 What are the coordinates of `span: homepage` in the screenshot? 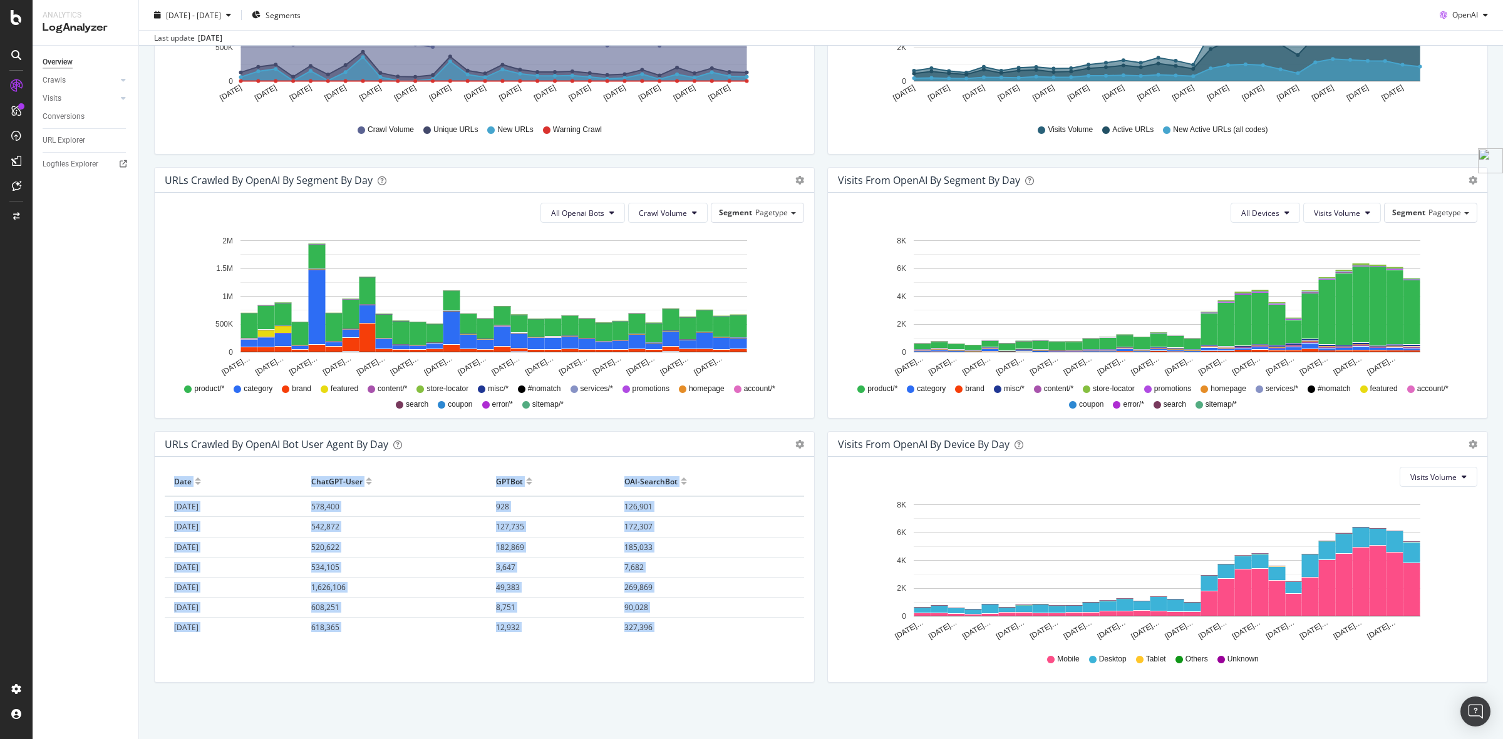 It's located at (706, 389).